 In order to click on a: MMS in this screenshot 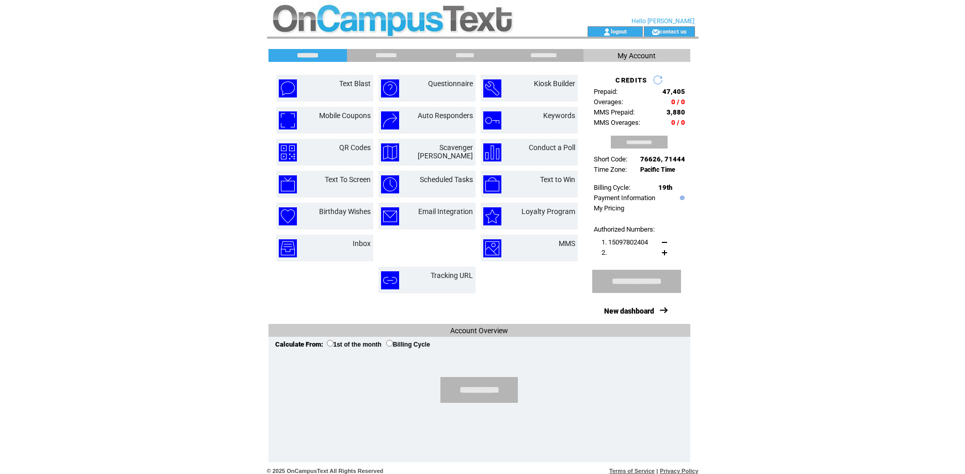, I will do `click(567, 244)`.